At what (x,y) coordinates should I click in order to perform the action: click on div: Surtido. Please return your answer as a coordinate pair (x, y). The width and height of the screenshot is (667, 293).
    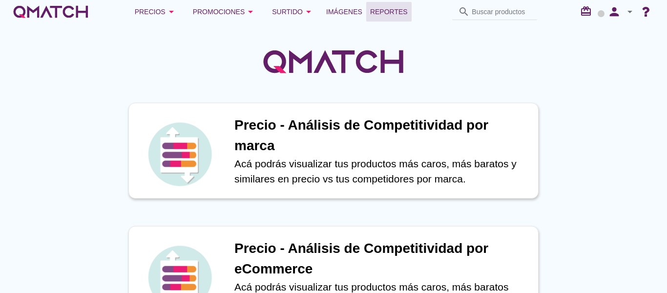
    Looking at the image, I should click on (293, 12).